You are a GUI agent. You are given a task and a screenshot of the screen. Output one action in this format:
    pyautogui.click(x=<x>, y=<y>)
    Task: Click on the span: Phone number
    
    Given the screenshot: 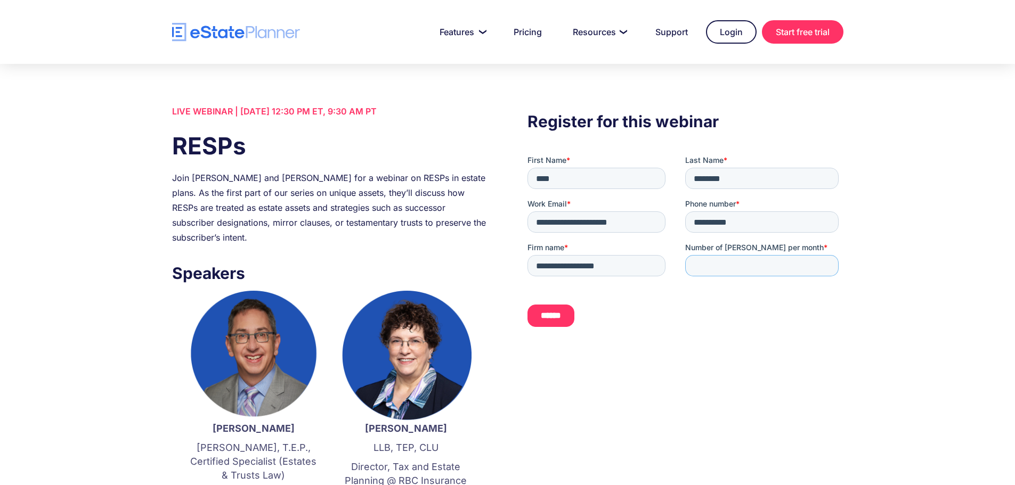 What is the action you would take?
    pyautogui.click(x=183, y=48)
    